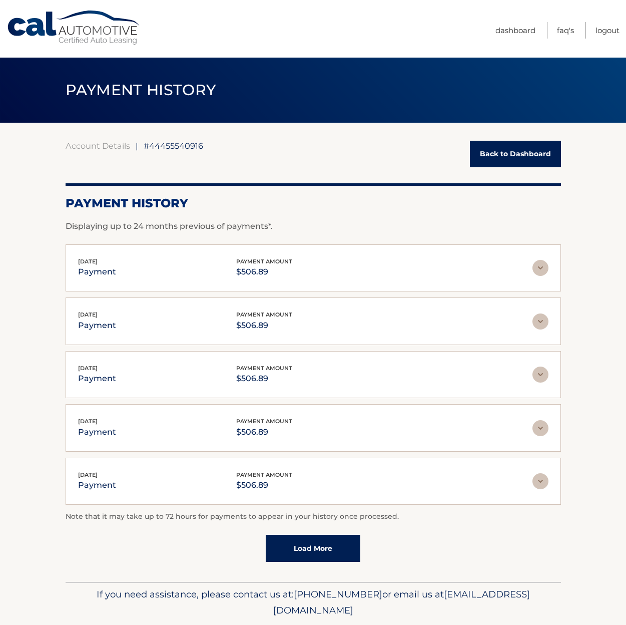 The width and height of the screenshot is (626, 625). What do you see at coordinates (313, 226) in the screenshot?
I see `p: Displaying up to 24 months previous of payments*.` at bounding box center [313, 226].